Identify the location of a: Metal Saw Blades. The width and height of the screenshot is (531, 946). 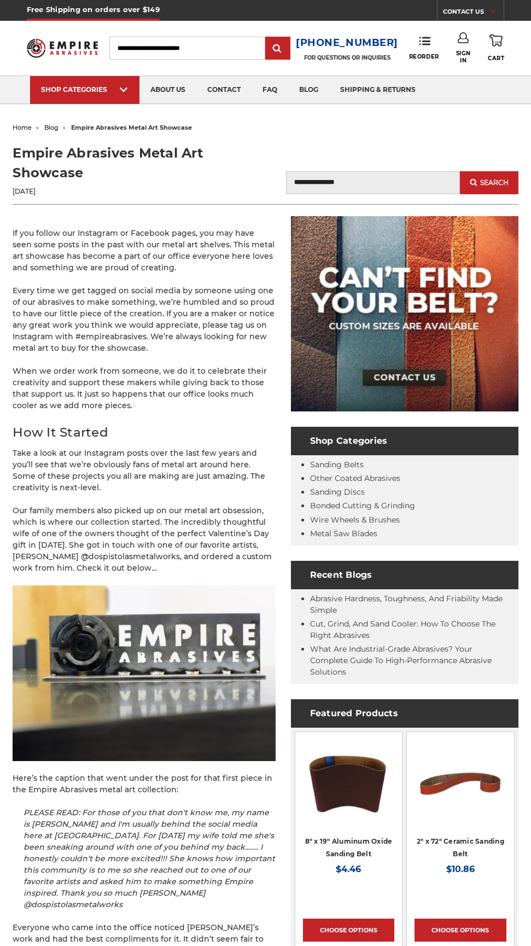
(343, 533).